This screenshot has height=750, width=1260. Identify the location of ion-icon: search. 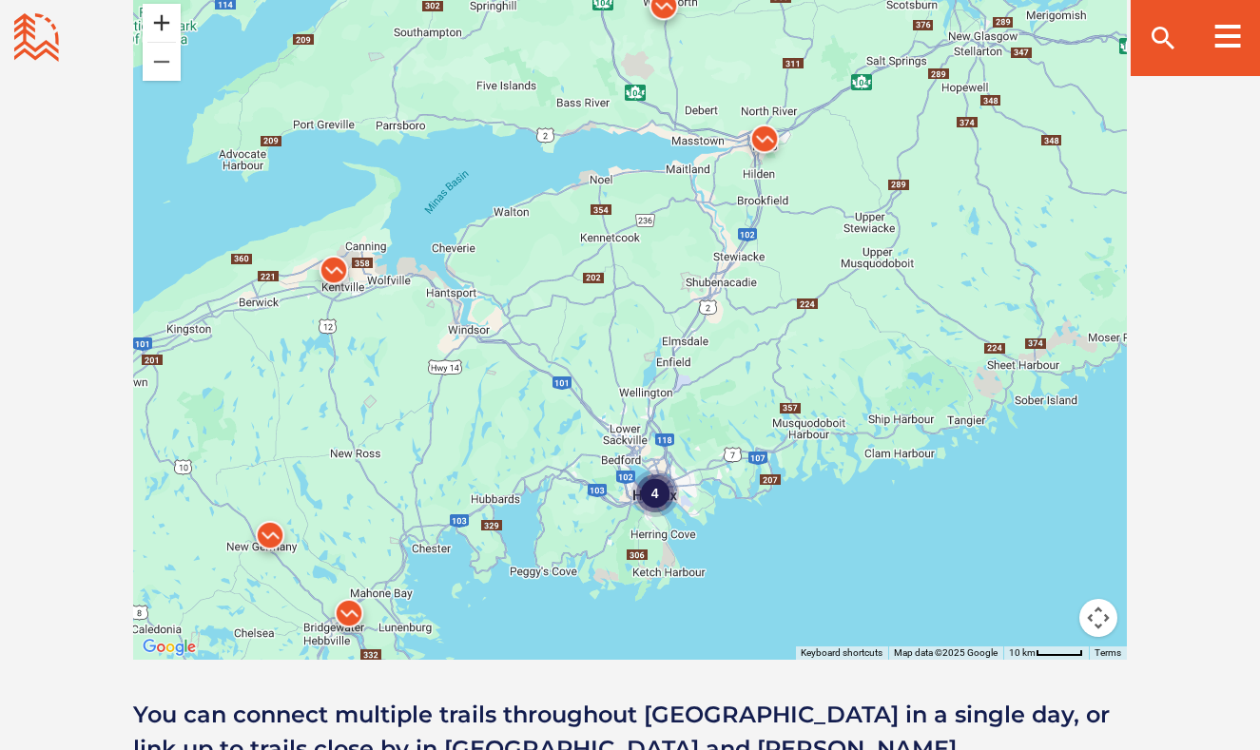
(1163, 38).